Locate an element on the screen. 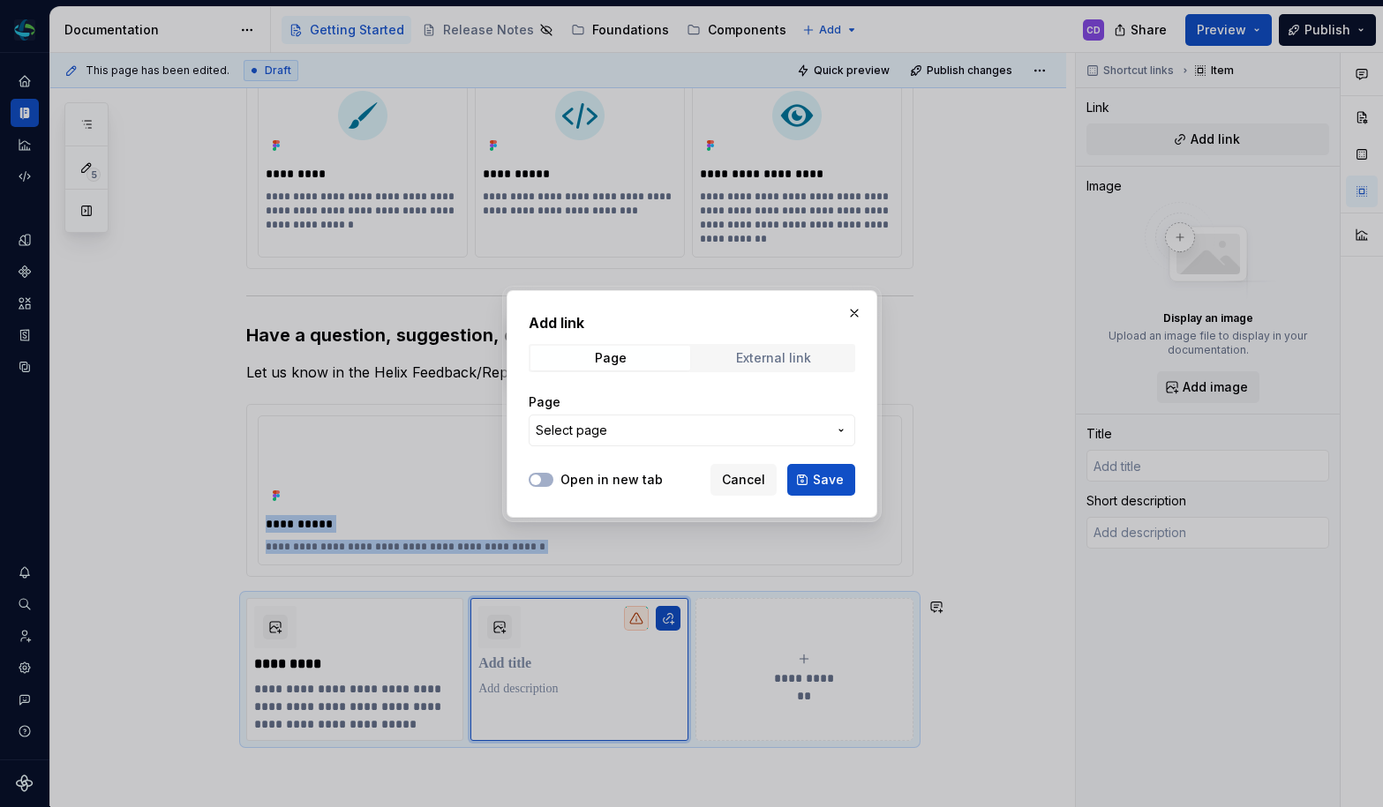  h2: Add link is located at coordinates (692, 323).